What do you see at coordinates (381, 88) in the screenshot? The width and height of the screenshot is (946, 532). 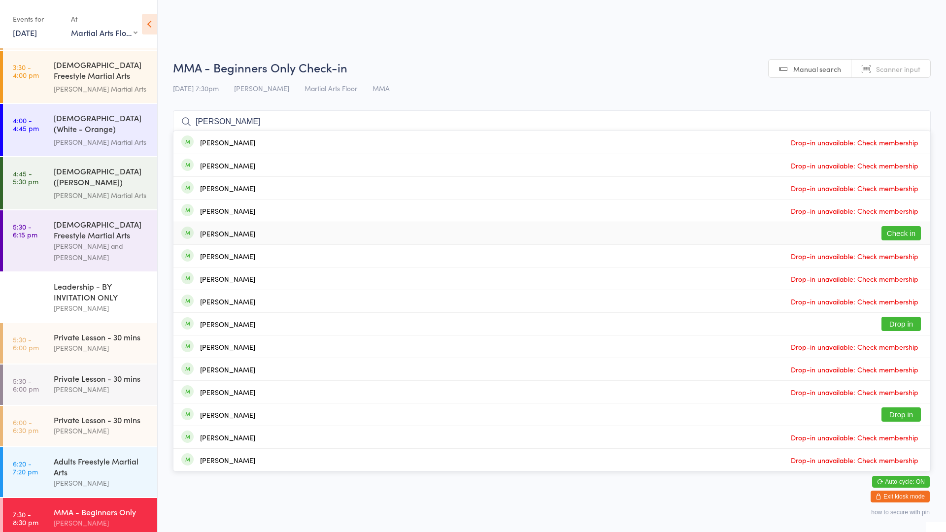 I see `span: MMA` at bounding box center [381, 88].